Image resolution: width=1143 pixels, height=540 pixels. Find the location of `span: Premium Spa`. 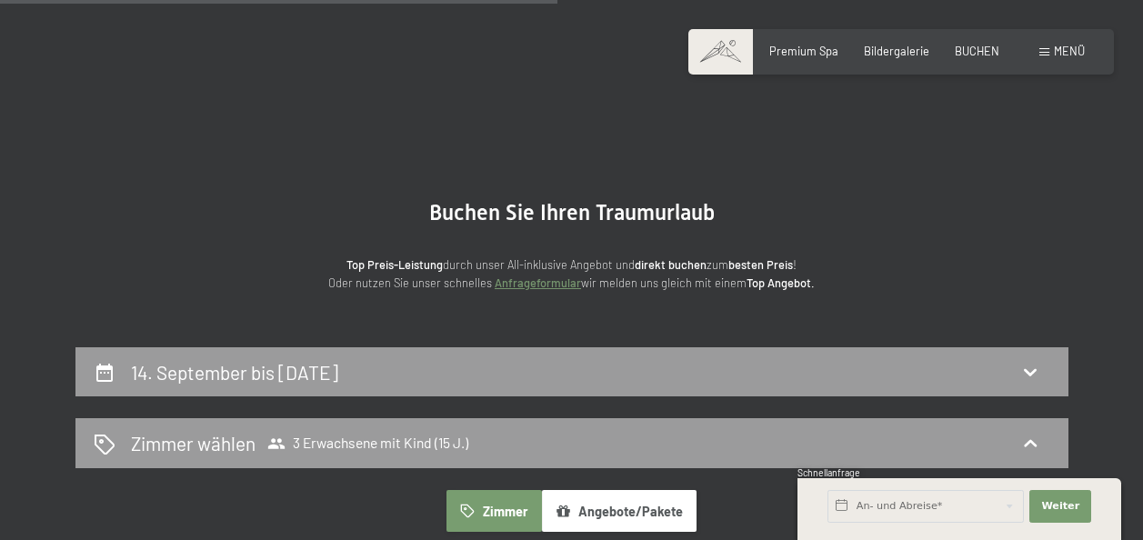

span: Premium Spa is located at coordinates (804, 51).